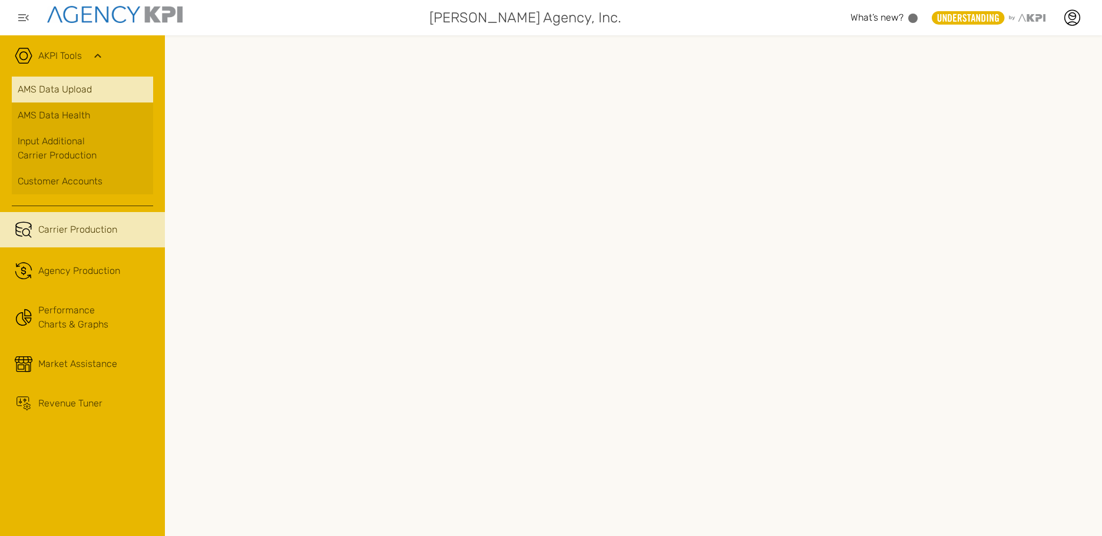  What do you see at coordinates (877, 17) in the screenshot?
I see `span: What’s new?` at bounding box center [877, 17].